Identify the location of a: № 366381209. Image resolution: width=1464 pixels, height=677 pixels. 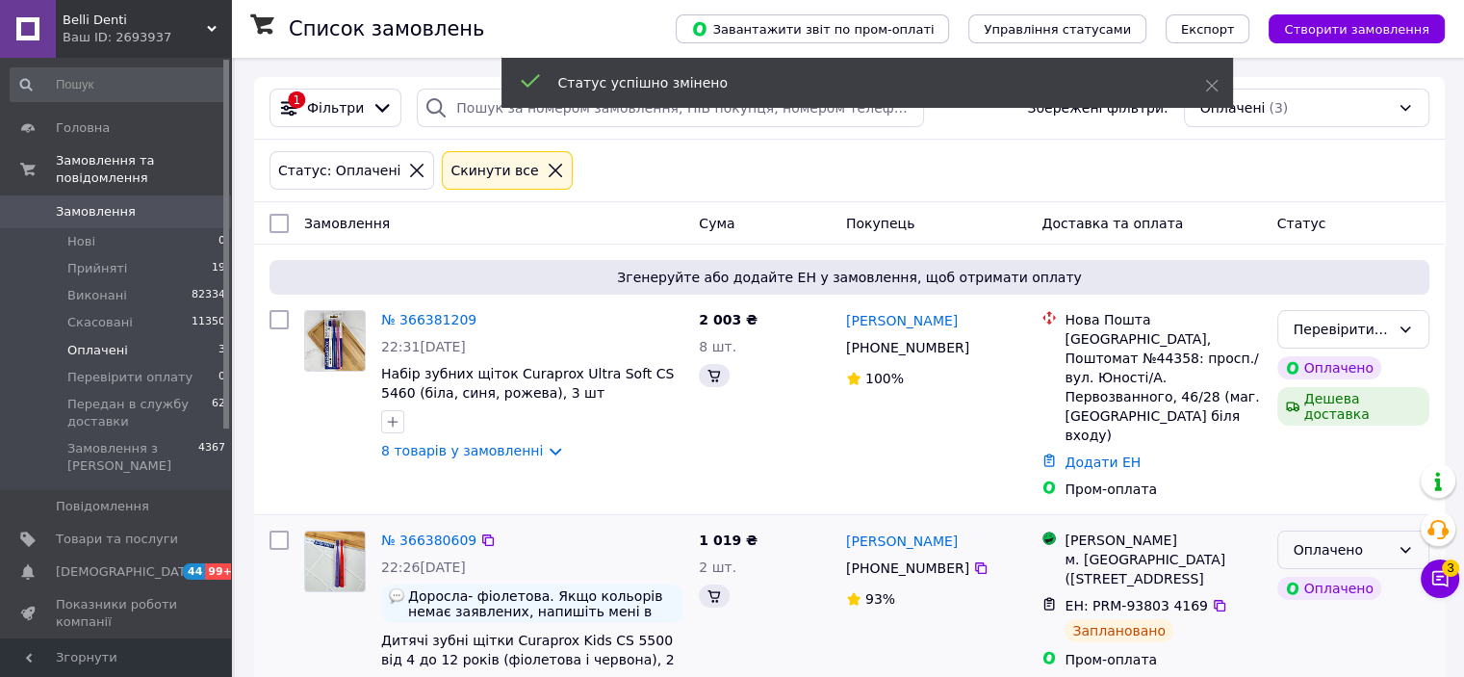
(428, 320).